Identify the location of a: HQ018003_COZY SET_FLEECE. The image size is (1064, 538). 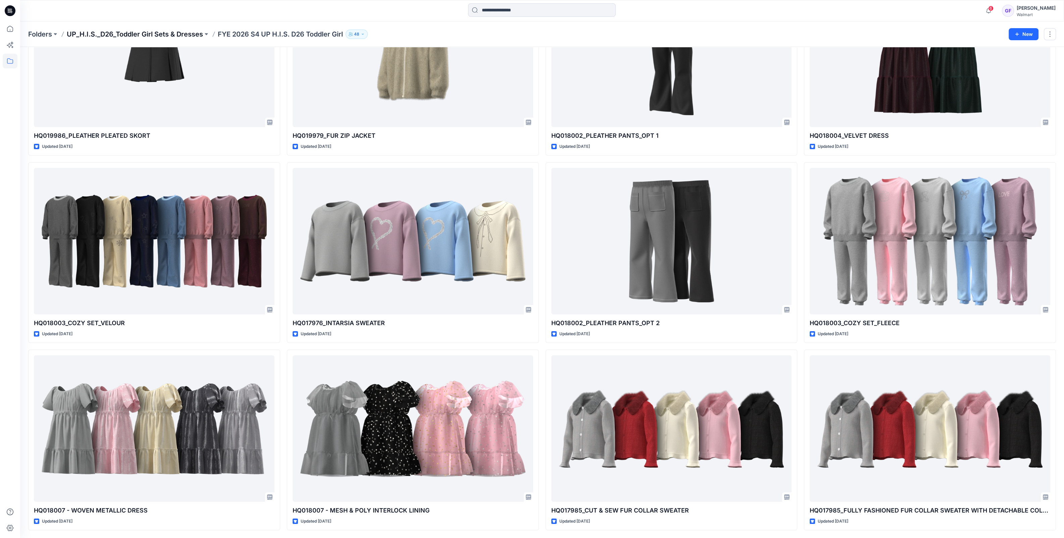
(929, 241).